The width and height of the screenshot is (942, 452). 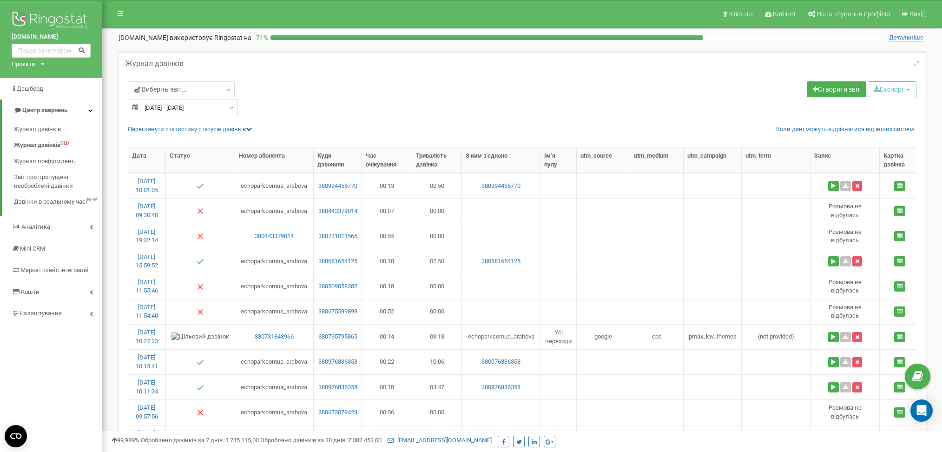 What do you see at coordinates (274, 336) in the screenshot?
I see `a: 380731843966` at bounding box center [274, 336].